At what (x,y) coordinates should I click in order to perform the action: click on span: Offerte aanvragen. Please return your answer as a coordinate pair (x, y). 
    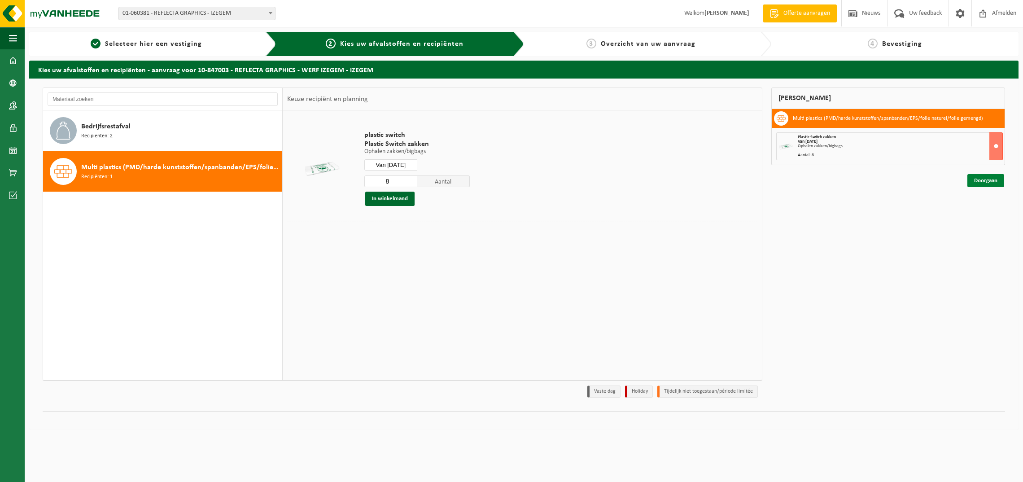
    Looking at the image, I should click on (807, 13).